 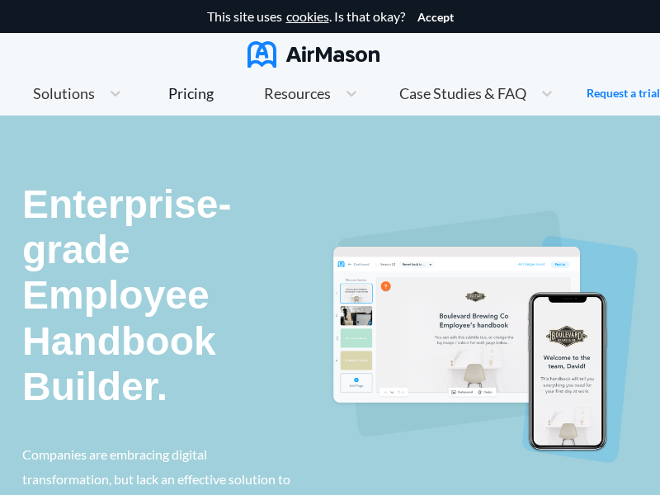 What do you see at coordinates (622, 93) in the screenshot?
I see `a: Request a trial` at bounding box center [622, 93].